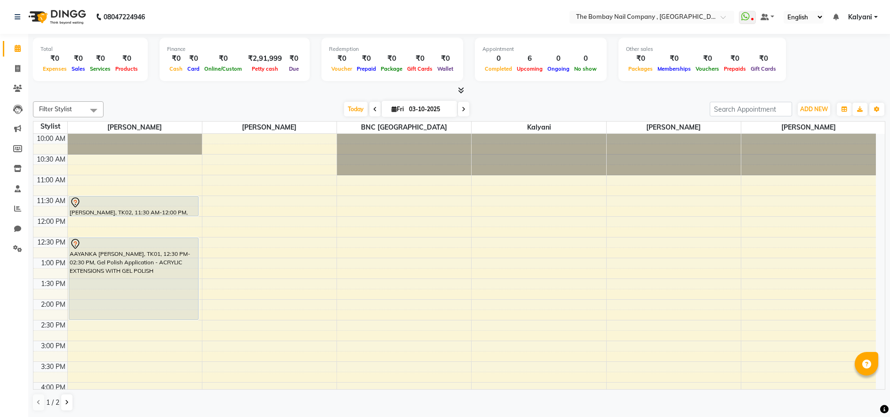 The width and height of the screenshot is (890, 417). I want to click on div: Redemption, so click(392, 49).